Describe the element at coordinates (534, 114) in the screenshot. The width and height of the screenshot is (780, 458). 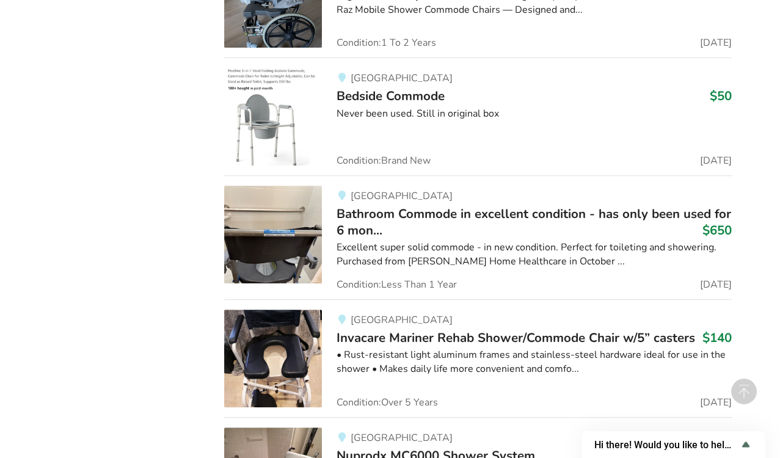
I see `div: Never been used. Still in original box` at that location.